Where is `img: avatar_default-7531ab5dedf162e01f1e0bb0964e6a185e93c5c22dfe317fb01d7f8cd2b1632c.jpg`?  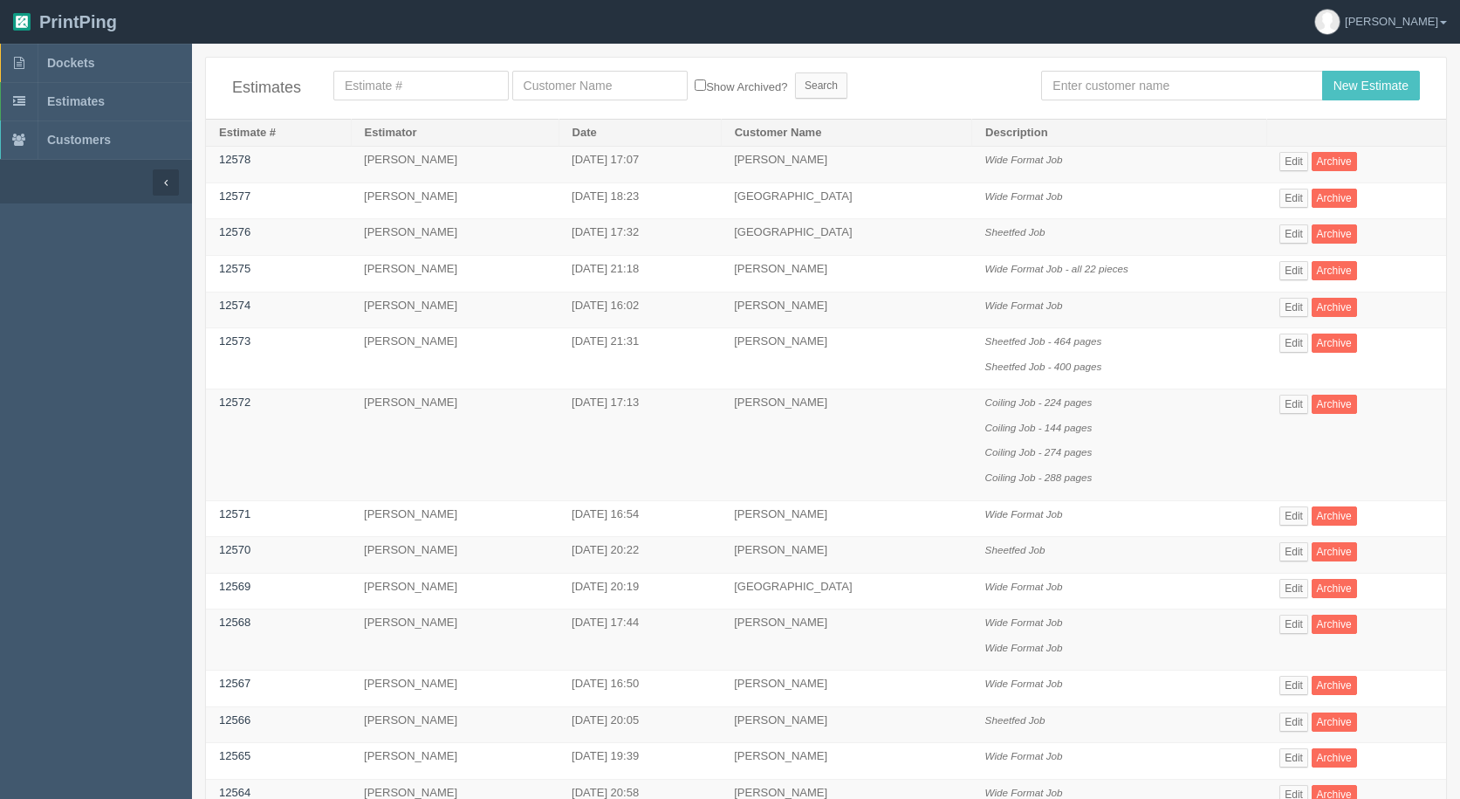 img: avatar_default-7531ab5dedf162e01f1e0bb0964e6a185e93c5c22dfe317fb01d7f8cd2b1632c.jpg is located at coordinates (1328, 22).